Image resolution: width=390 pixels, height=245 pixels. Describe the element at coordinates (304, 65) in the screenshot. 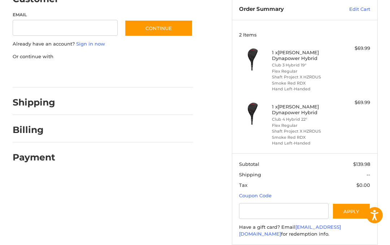

I see `li: Club 3 Hybrid 19°` at that location.